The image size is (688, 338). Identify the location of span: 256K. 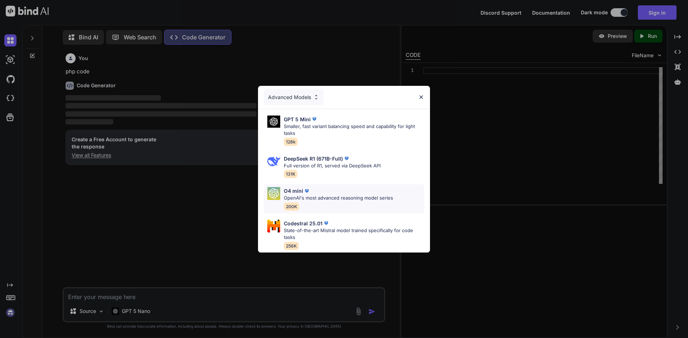
(291, 246).